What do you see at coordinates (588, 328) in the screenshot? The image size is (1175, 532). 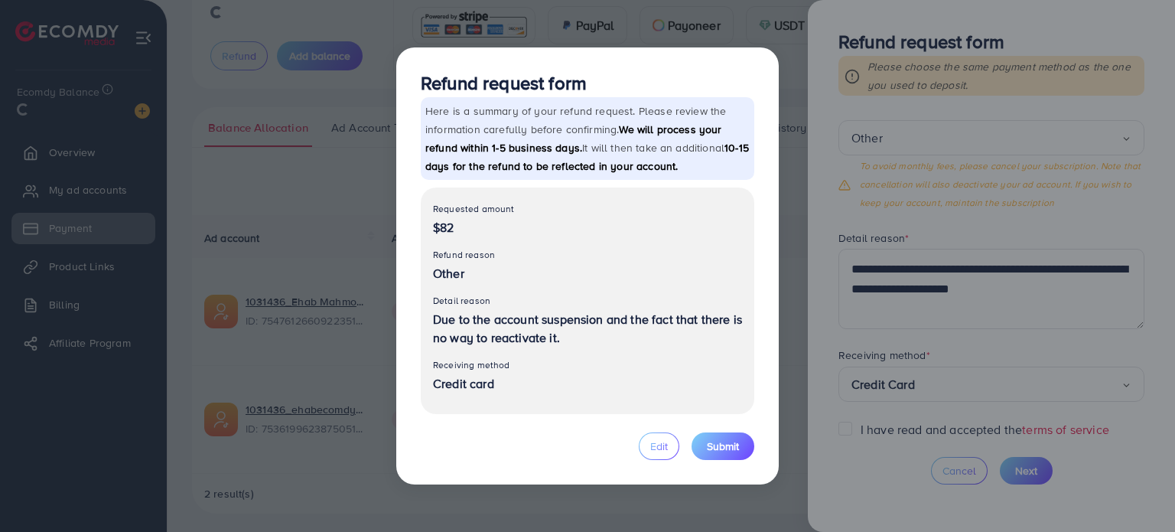 I see `p: Due to the account suspension and the fact that there is no way to reactivate it.` at bounding box center [588, 328].